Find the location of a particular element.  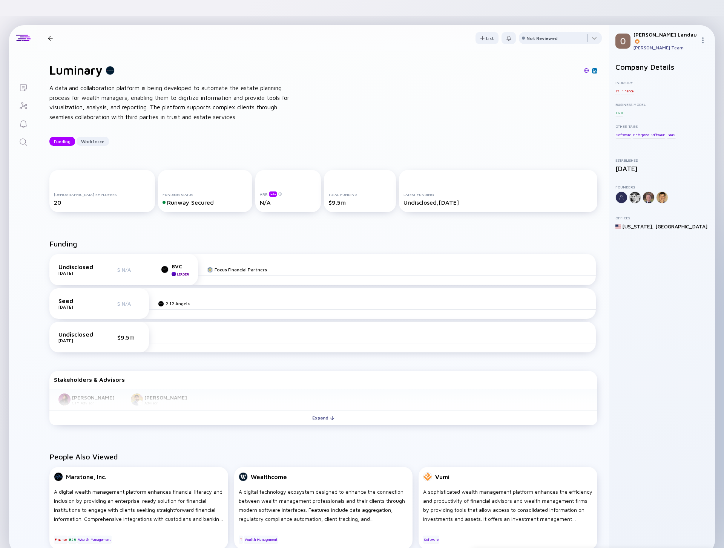

h2: Funding is located at coordinates (63, 243).